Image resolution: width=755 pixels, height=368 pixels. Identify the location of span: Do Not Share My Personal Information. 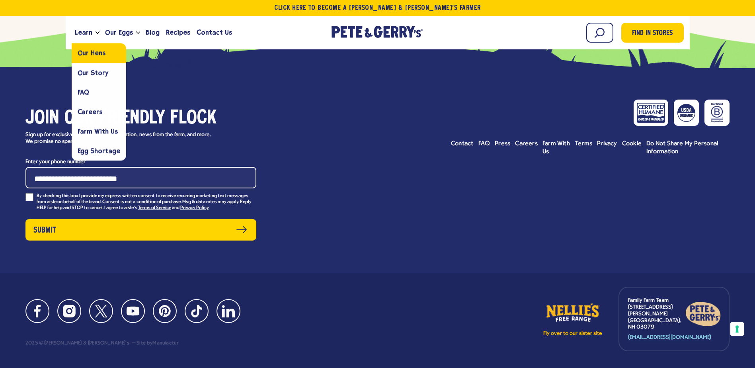
(682, 148).